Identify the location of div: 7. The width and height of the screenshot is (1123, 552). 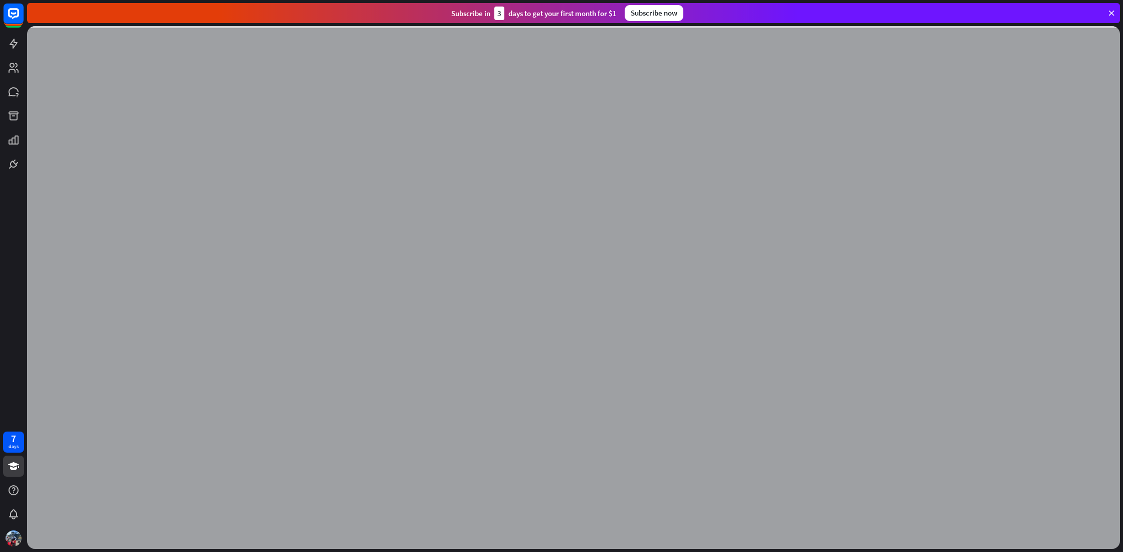
(14, 438).